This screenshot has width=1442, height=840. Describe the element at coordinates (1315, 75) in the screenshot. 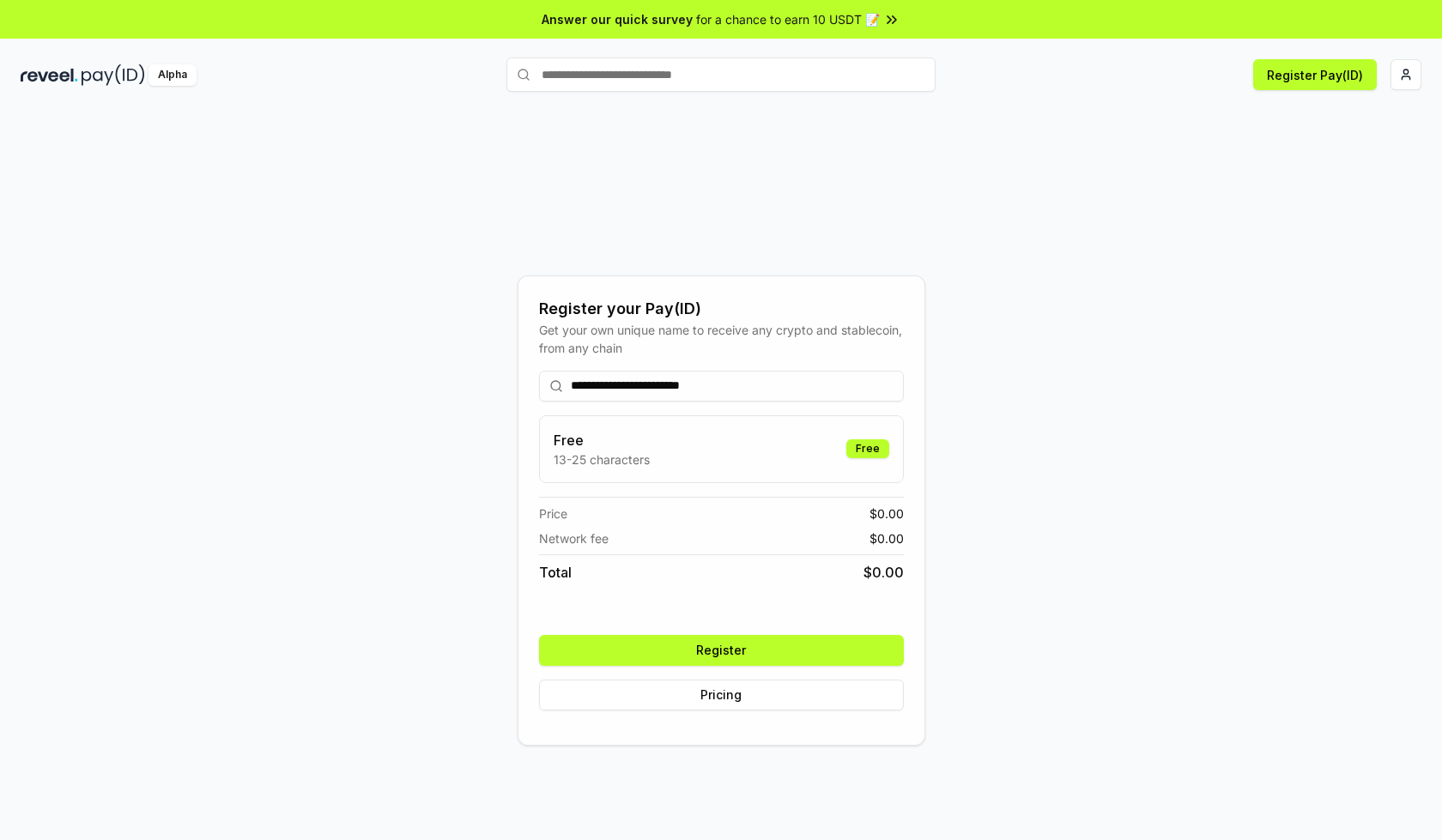

I see `button: Register Pay(ID)` at that location.